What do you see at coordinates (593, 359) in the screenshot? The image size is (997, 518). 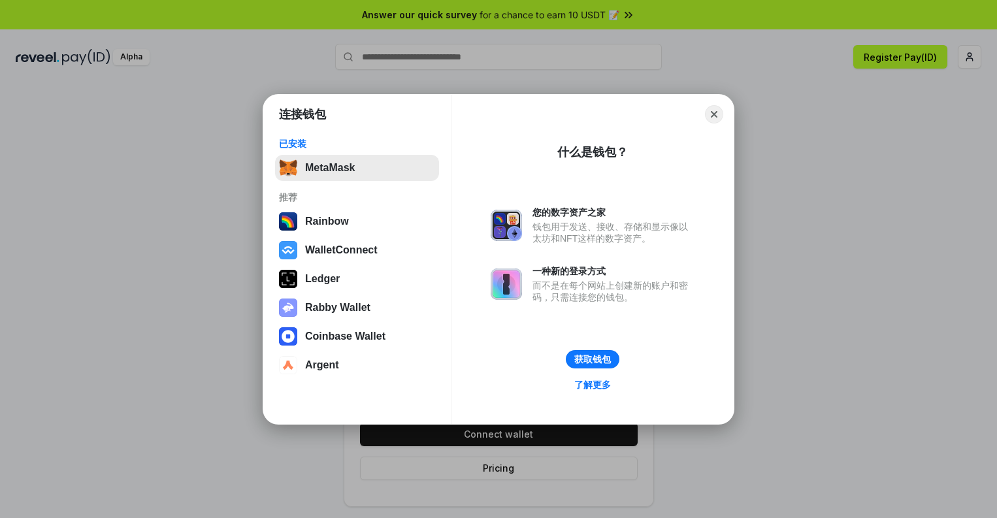 I see `div: 获取钱包` at bounding box center [593, 359].